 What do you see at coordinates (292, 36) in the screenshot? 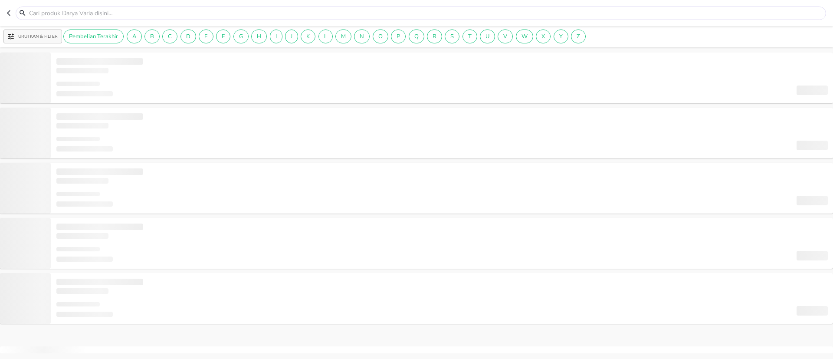
I see `span: J` at bounding box center [292, 36].